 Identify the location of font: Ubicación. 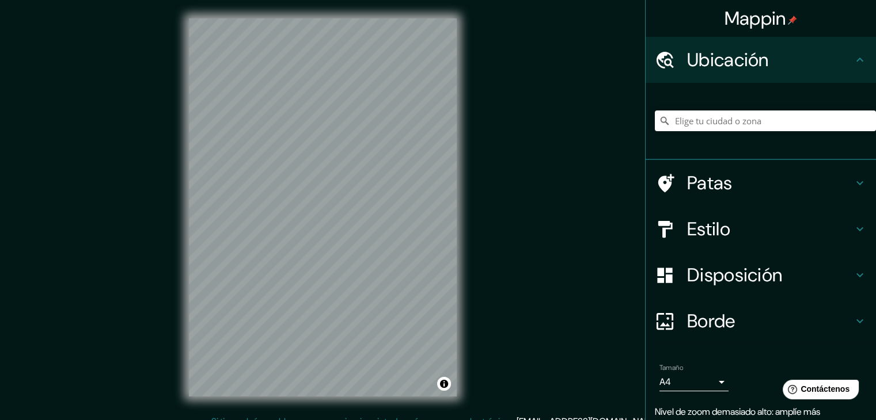
(728, 60).